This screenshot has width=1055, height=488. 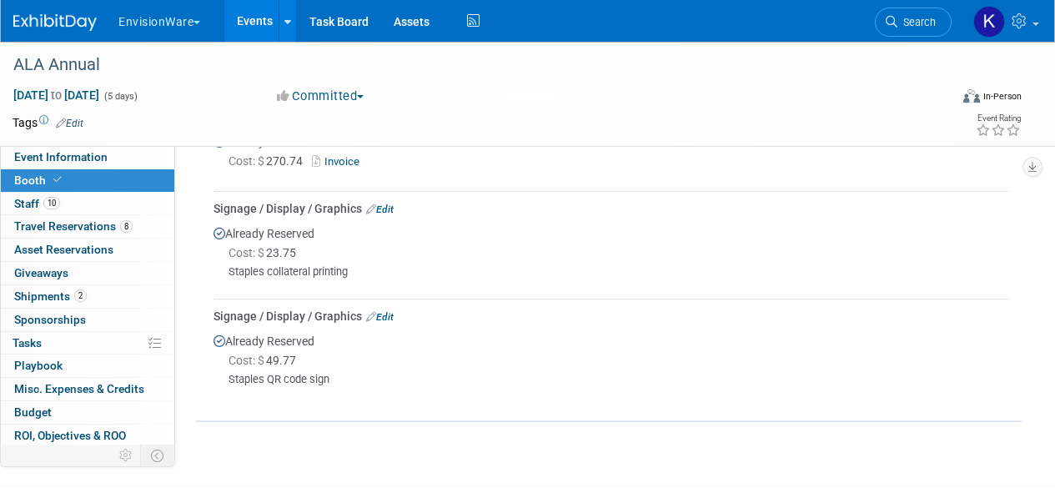 I want to click on a: Misc. Expenses & Credits, so click(x=88, y=389).